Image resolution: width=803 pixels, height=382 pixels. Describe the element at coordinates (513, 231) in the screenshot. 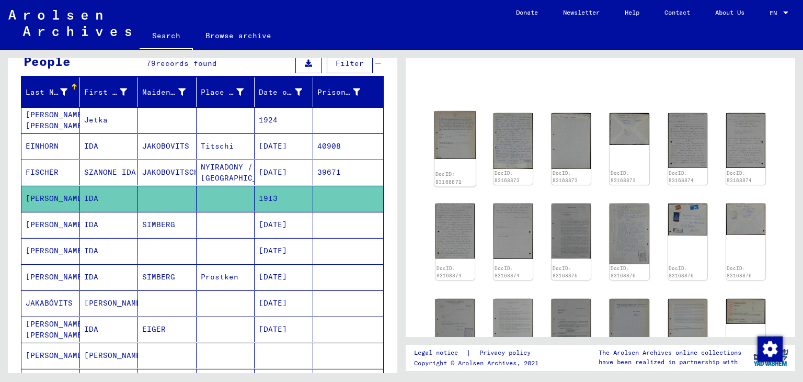

I see `img: 004.jpg` at that location.